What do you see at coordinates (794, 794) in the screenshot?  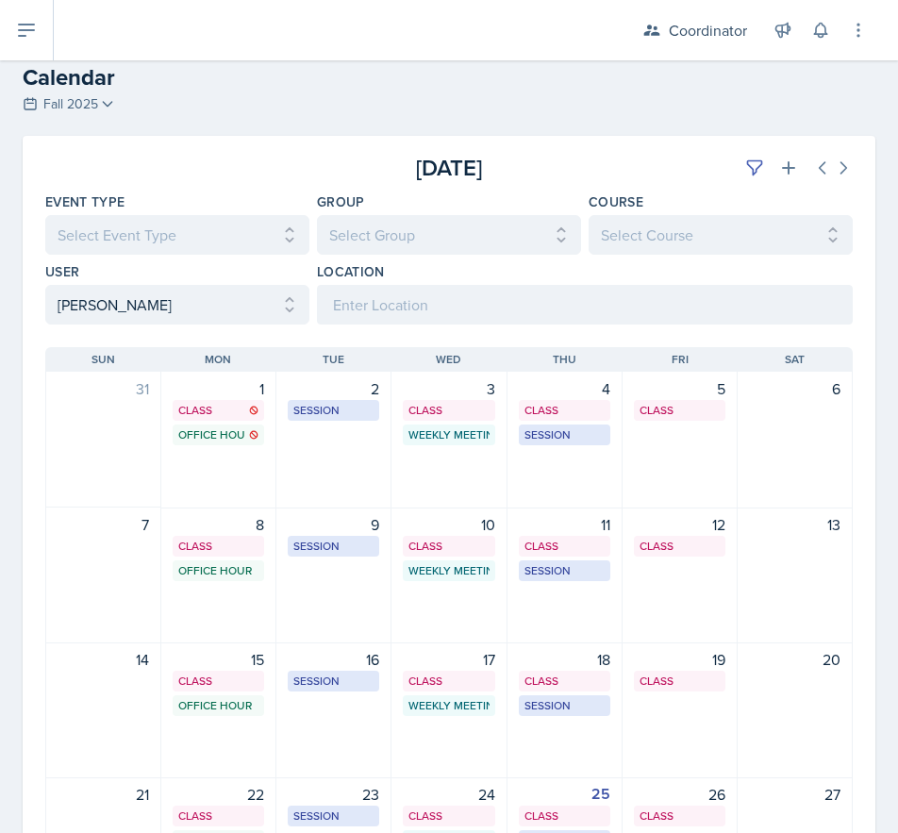 I see `div: 27` at bounding box center [794, 794].